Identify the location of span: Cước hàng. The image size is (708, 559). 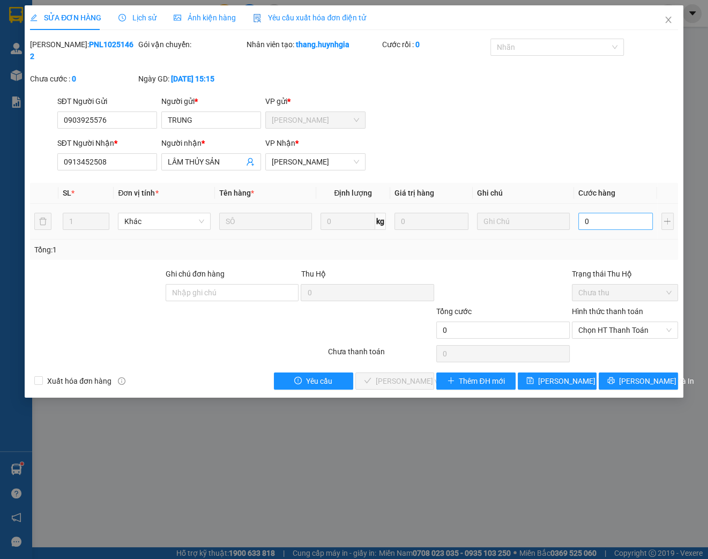
(596, 193).